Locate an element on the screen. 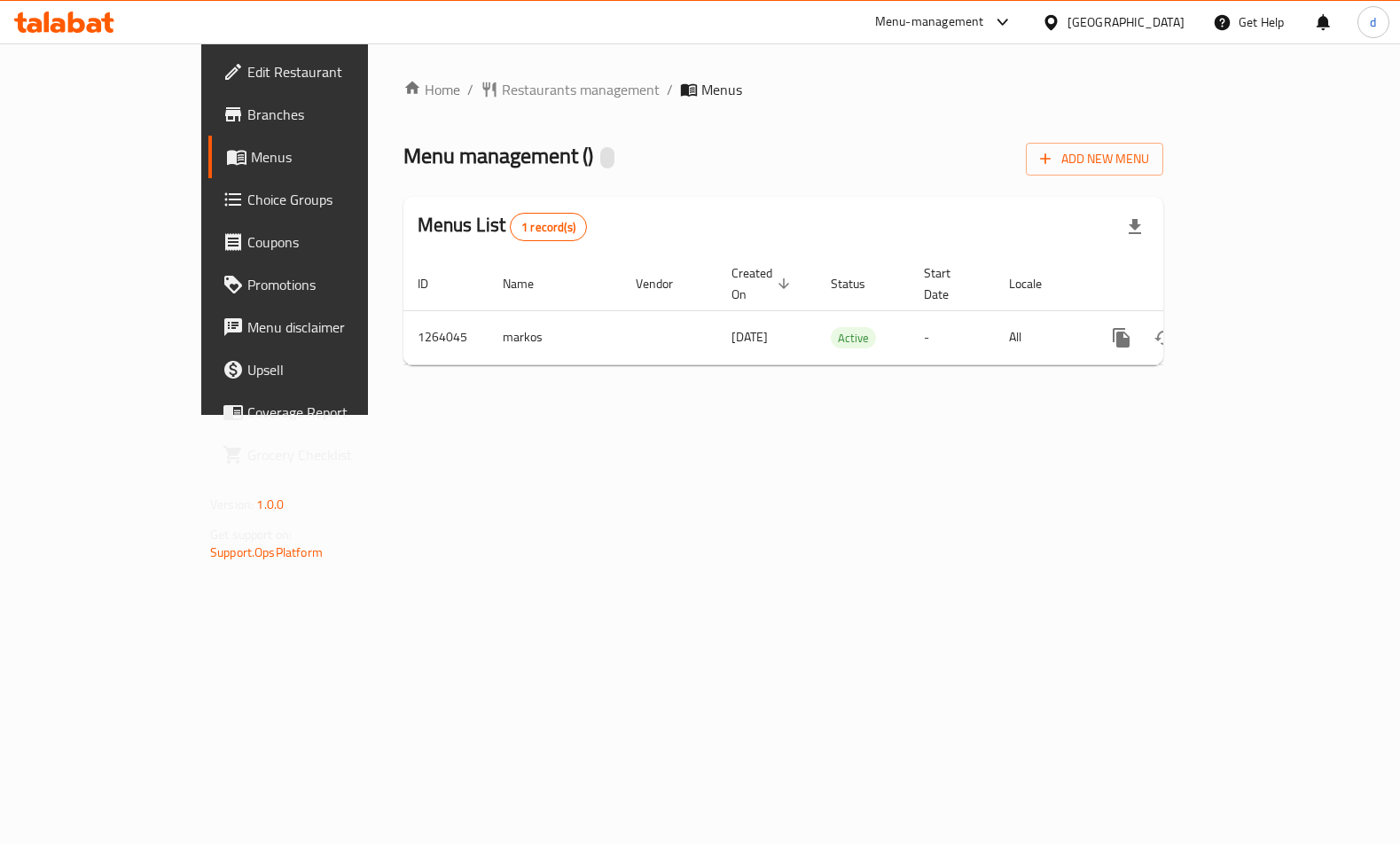 This screenshot has height=844, width=1400. span: Add New Menu is located at coordinates (1094, 159).